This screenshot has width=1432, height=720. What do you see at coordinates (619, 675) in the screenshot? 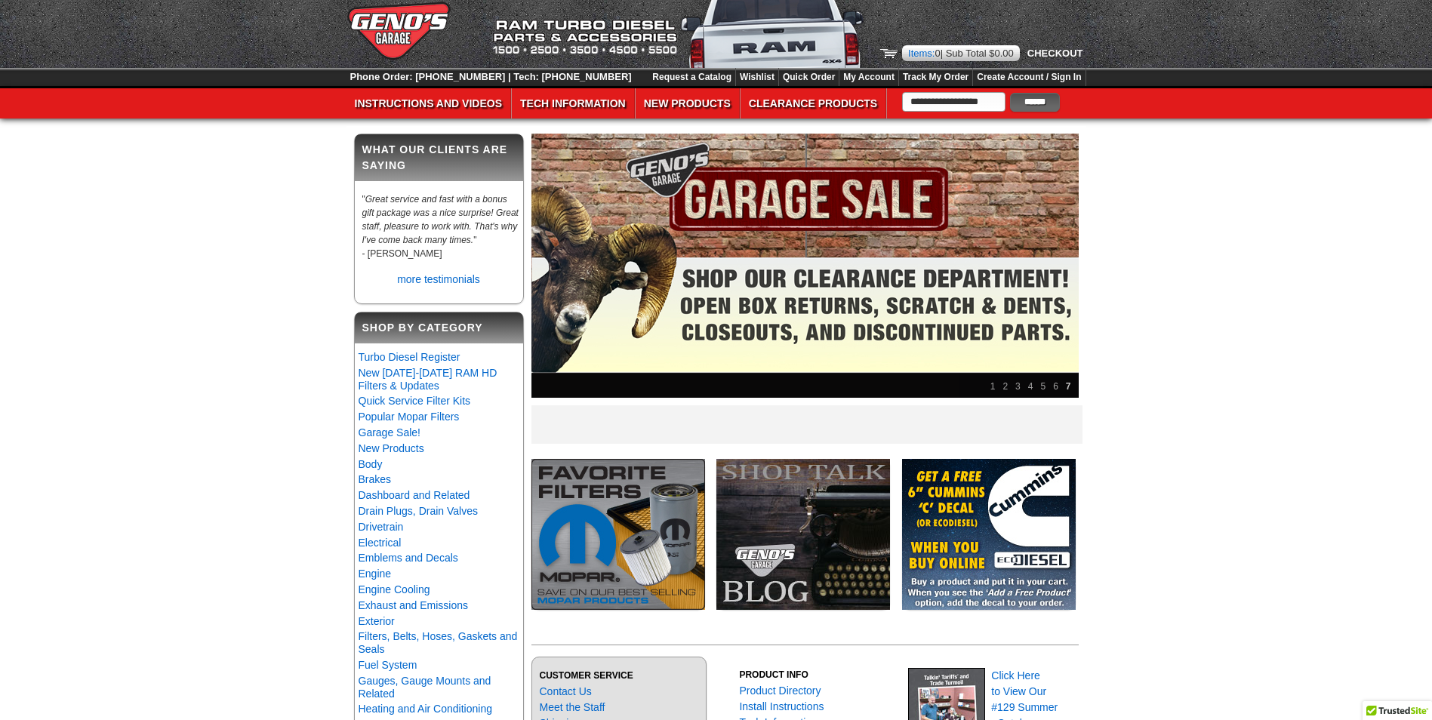
I see `h3: CUSTOMER SERVICE` at bounding box center [619, 675].